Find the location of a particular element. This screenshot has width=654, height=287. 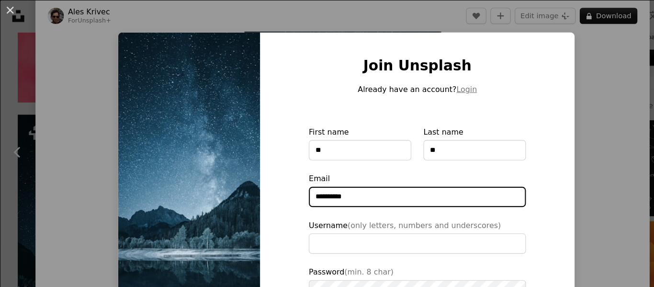

input: Username(only letters, numbers and underscores) is located at coordinates (394, 230).